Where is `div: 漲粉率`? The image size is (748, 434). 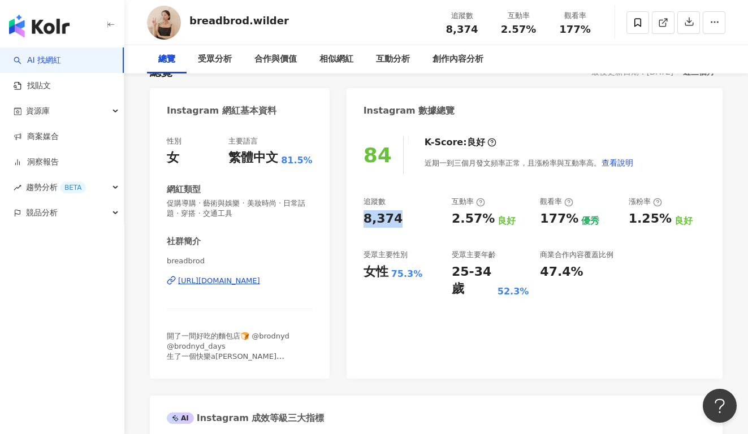 div: 漲粉率 is located at coordinates (645, 202).